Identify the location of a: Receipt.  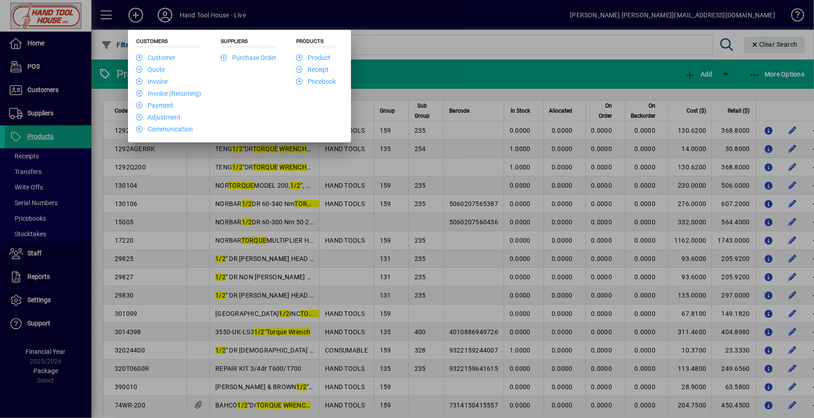
(312, 70).